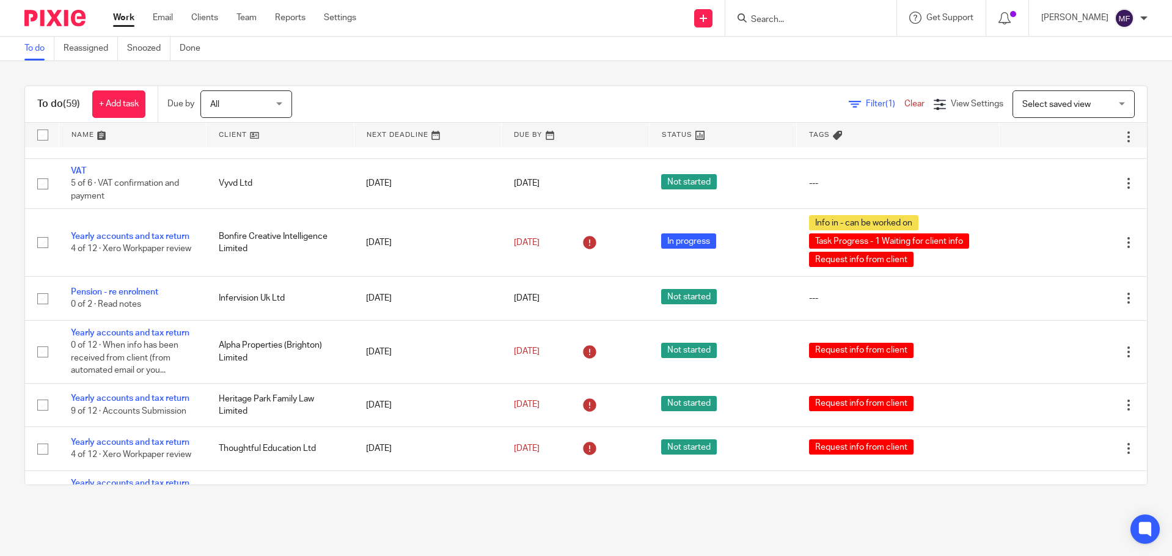 The height and width of the screenshot is (556, 1172). Describe the element at coordinates (290, 18) in the screenshot. I see `a: Reports` at that location.